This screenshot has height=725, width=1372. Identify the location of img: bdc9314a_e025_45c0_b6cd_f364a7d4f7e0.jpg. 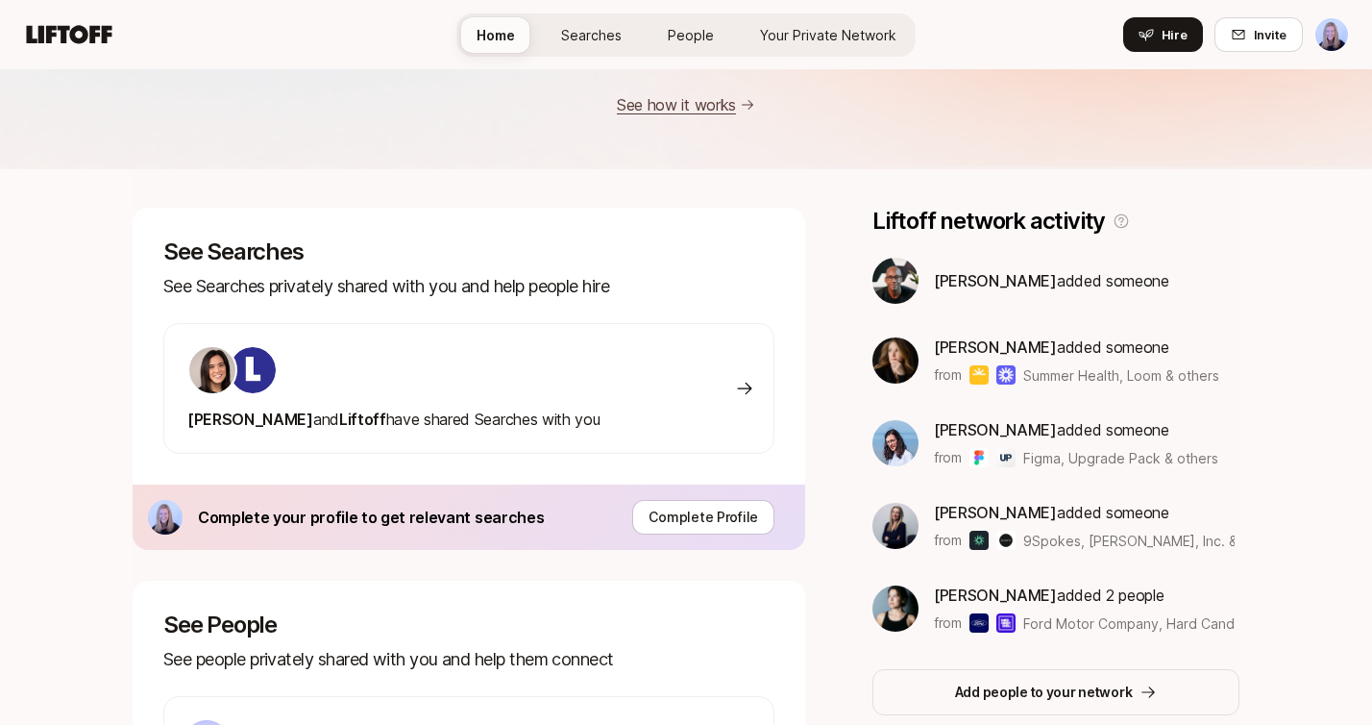
(896, 360).